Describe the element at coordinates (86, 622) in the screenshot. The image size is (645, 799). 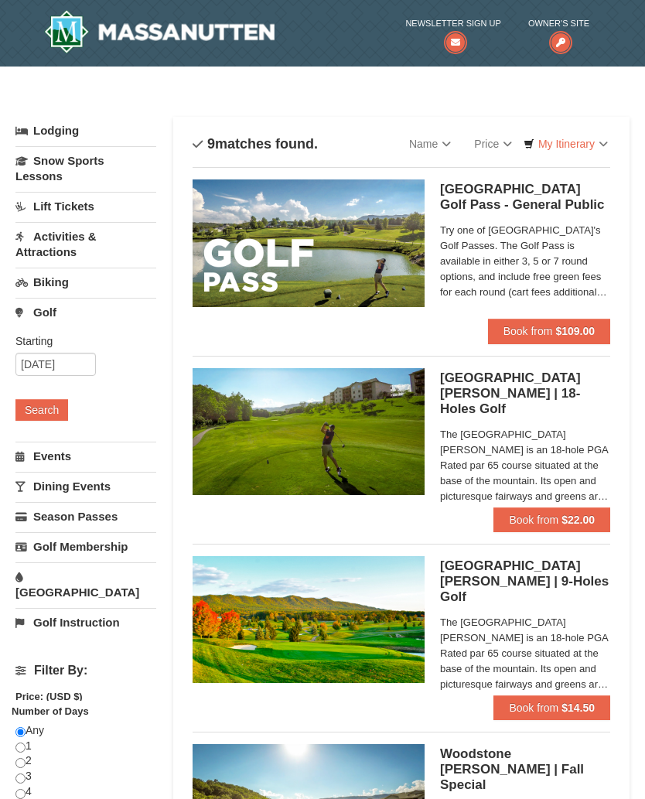
I see `a: Golf Instruction` at that location.